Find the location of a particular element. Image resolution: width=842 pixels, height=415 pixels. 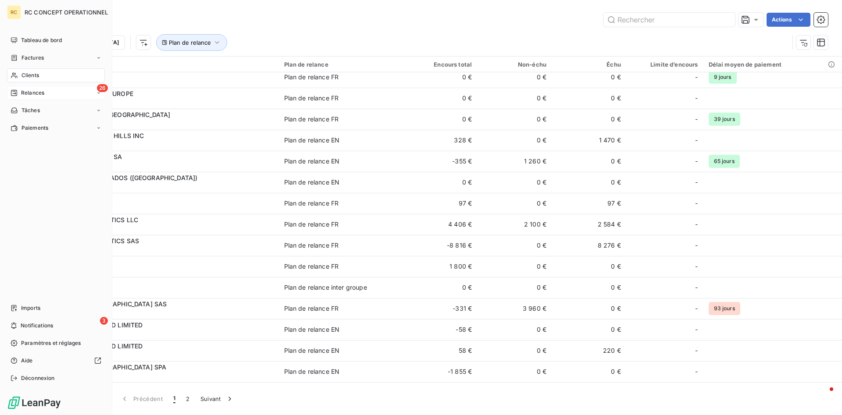

td: 4 406 € is located at coordinates (440, 225).